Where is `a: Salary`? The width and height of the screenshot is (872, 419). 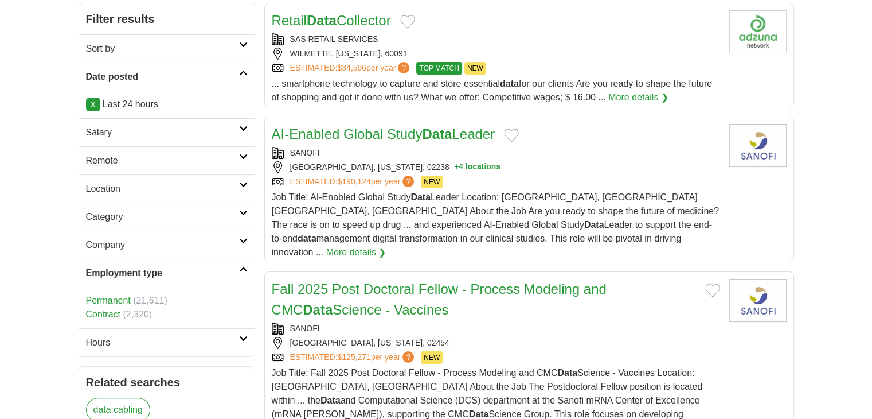 a: Salary is located at coordinates (167, 132).